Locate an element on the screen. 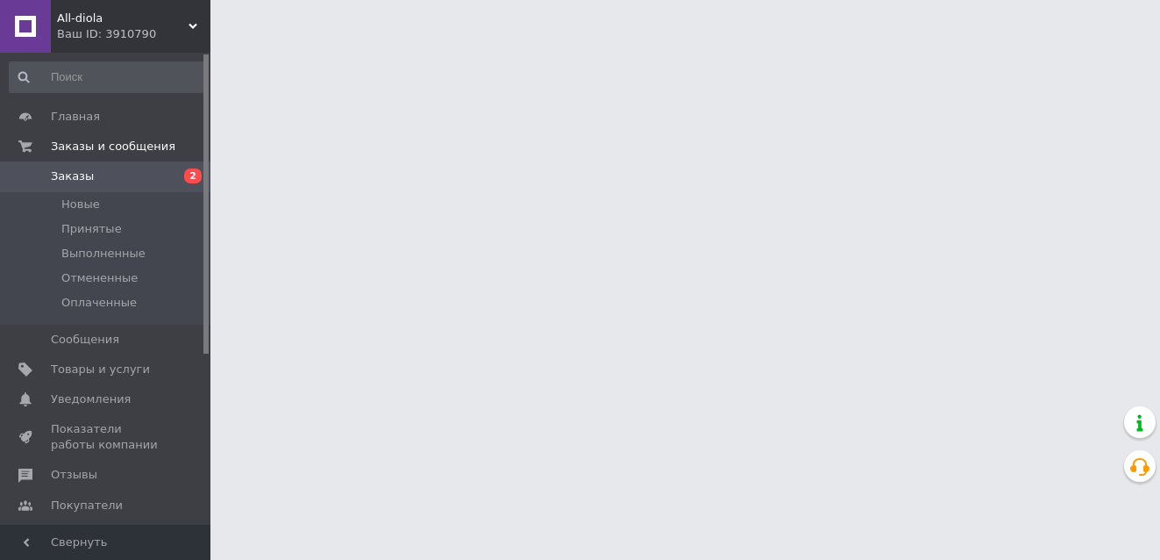 The width and height of the screenshot is (1160, 560). span: Заказы и сообщения is located at coordinates (113, 146).